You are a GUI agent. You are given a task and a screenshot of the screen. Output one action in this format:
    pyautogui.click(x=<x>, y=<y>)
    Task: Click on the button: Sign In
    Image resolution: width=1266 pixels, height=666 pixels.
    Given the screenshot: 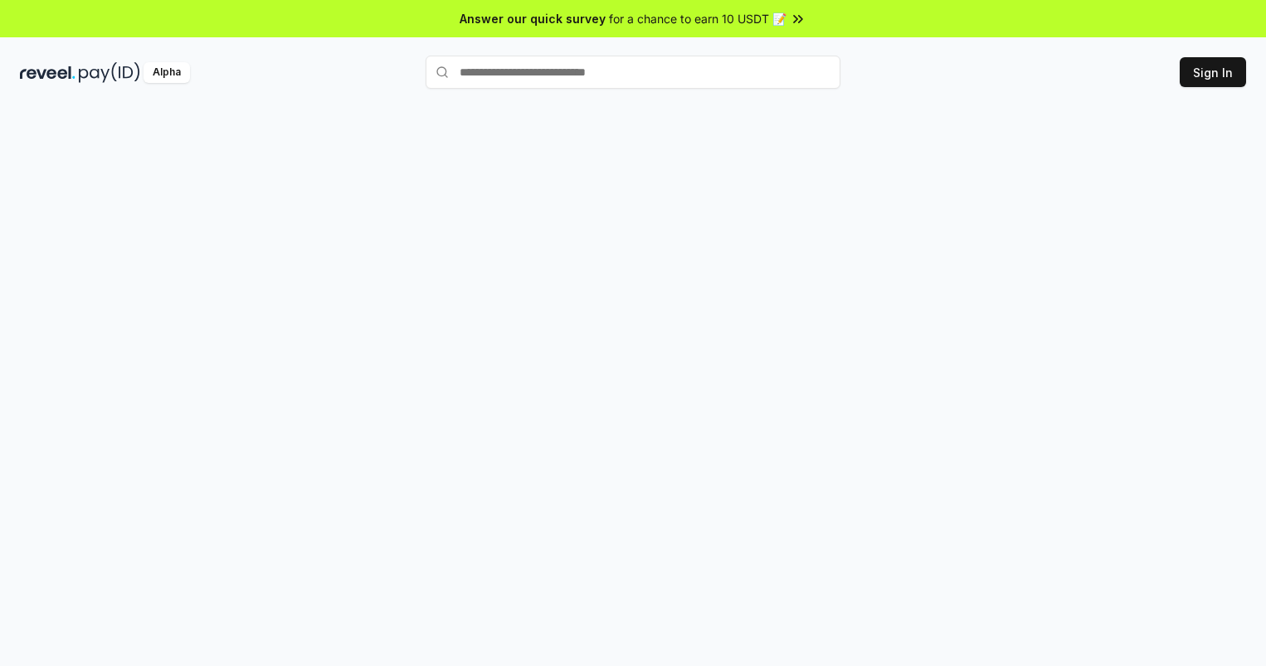 What is the action you would take?
    pyautogui.click(x=1213, y=72)
    